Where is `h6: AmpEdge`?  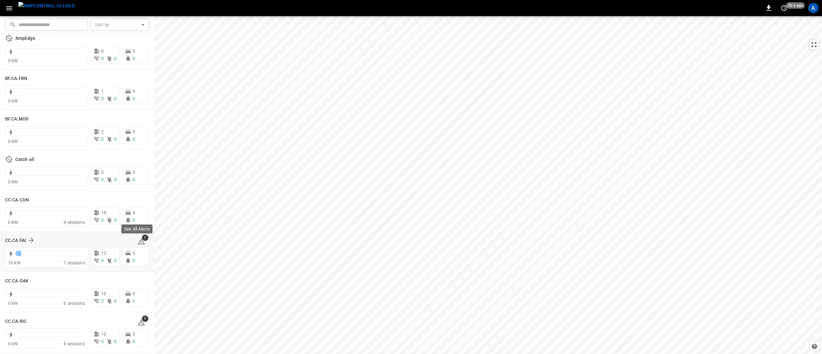 h6: AmpEdge is located at coordinates (25, 39).